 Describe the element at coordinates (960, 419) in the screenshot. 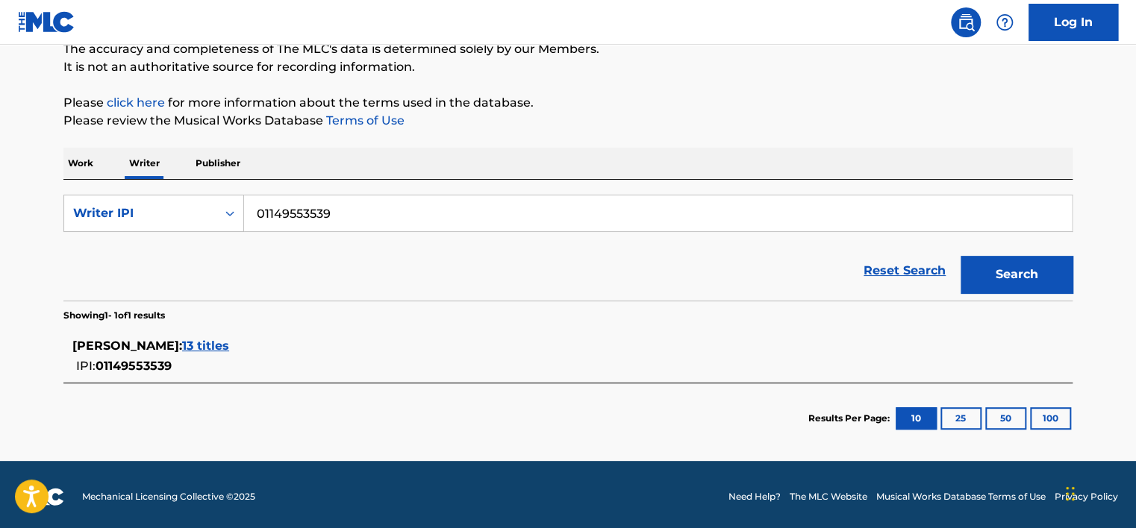

I see `button: 25` at that location.